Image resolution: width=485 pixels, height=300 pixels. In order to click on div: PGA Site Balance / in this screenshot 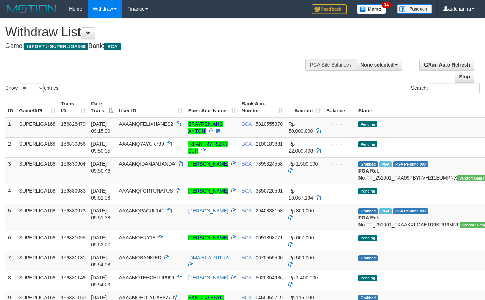, I will do `click(331, 65)`.